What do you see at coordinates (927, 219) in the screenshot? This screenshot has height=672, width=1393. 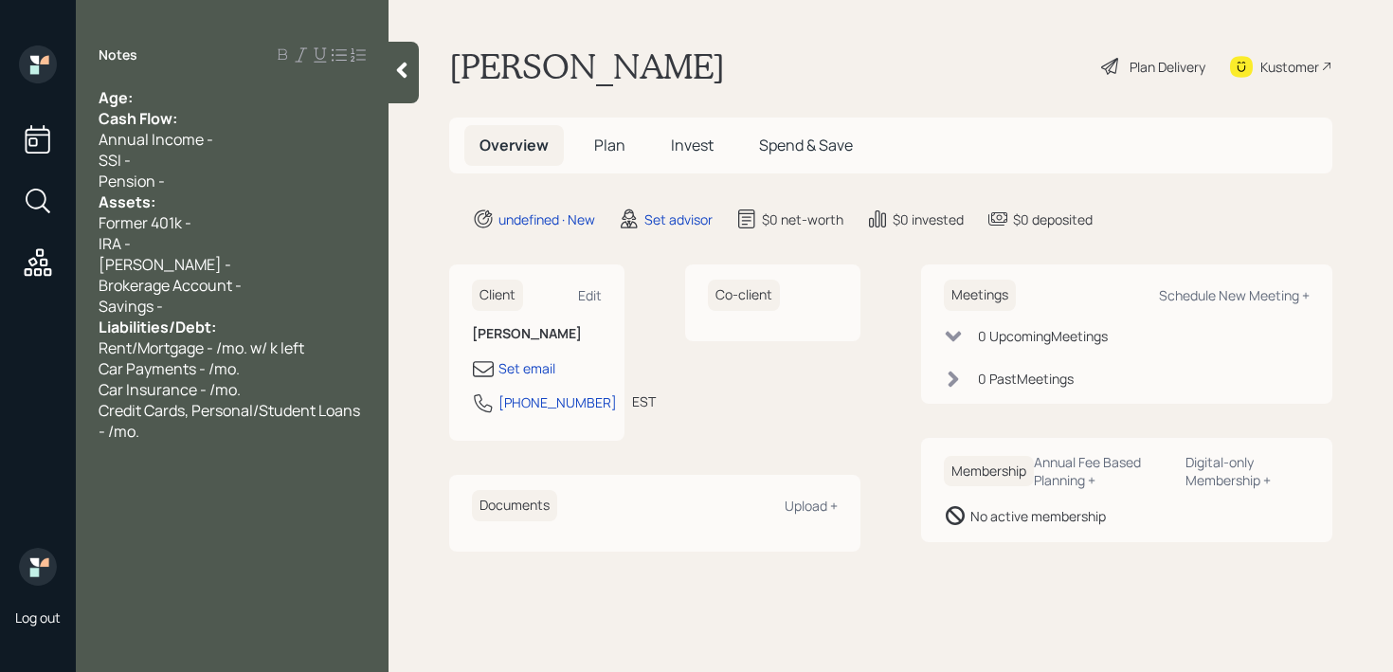 I see `div: $0 invested` at bounding box center [927, 219].